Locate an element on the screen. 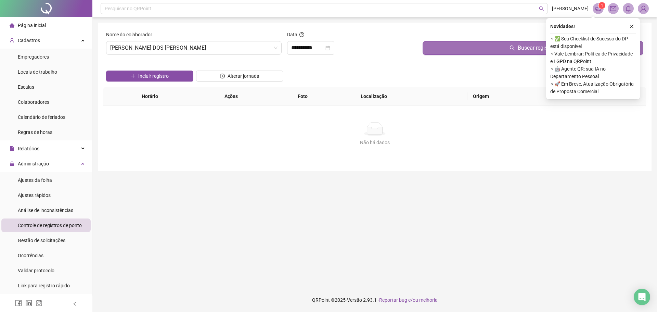  span: Empregadores is located at coordinates (33, 57).